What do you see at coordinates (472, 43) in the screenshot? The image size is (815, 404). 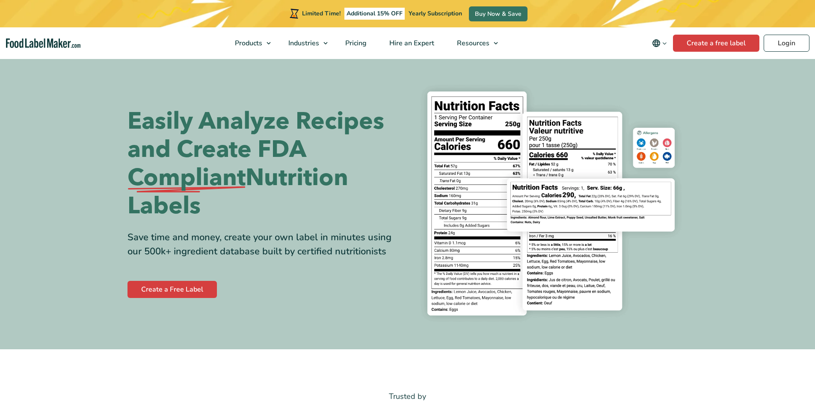 I see `span: Resources` at bounding box center [472, 43].